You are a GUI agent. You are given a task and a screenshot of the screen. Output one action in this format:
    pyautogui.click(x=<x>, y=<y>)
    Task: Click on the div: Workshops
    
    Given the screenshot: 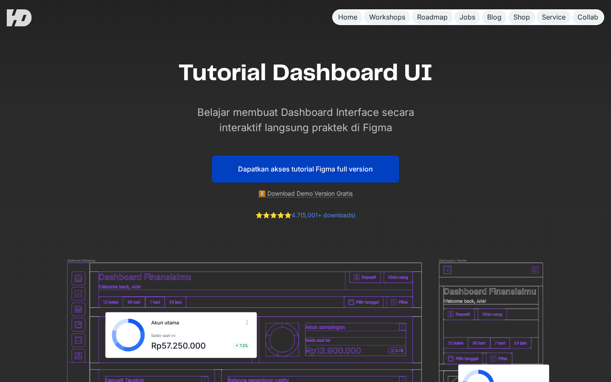 What is the action you would take?
    pyautogui.click(x=387, y=17)
    